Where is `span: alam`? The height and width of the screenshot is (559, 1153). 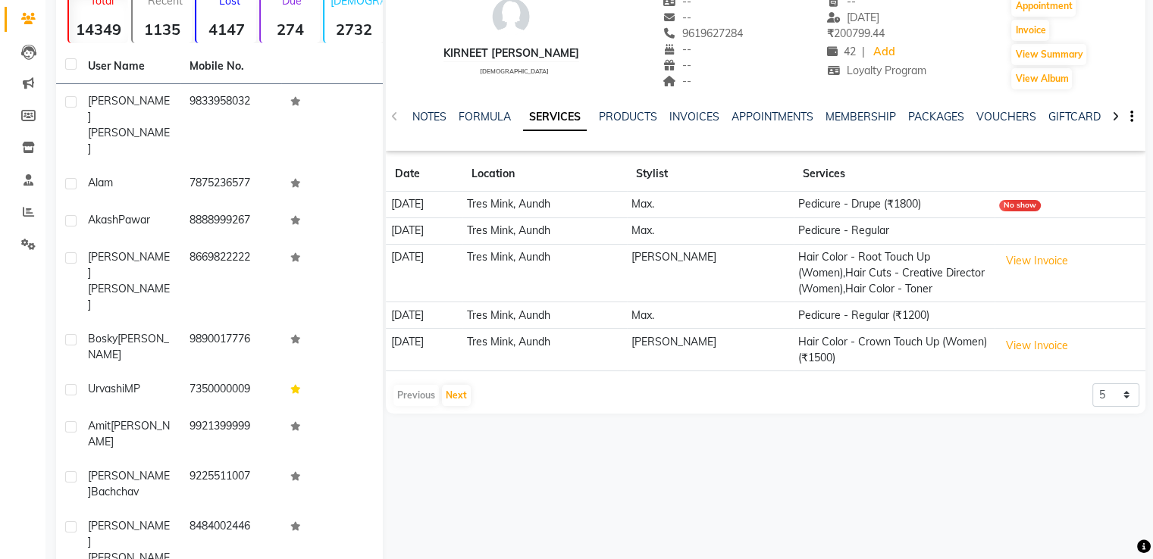
span: alam is located at coordinates (100, 183).